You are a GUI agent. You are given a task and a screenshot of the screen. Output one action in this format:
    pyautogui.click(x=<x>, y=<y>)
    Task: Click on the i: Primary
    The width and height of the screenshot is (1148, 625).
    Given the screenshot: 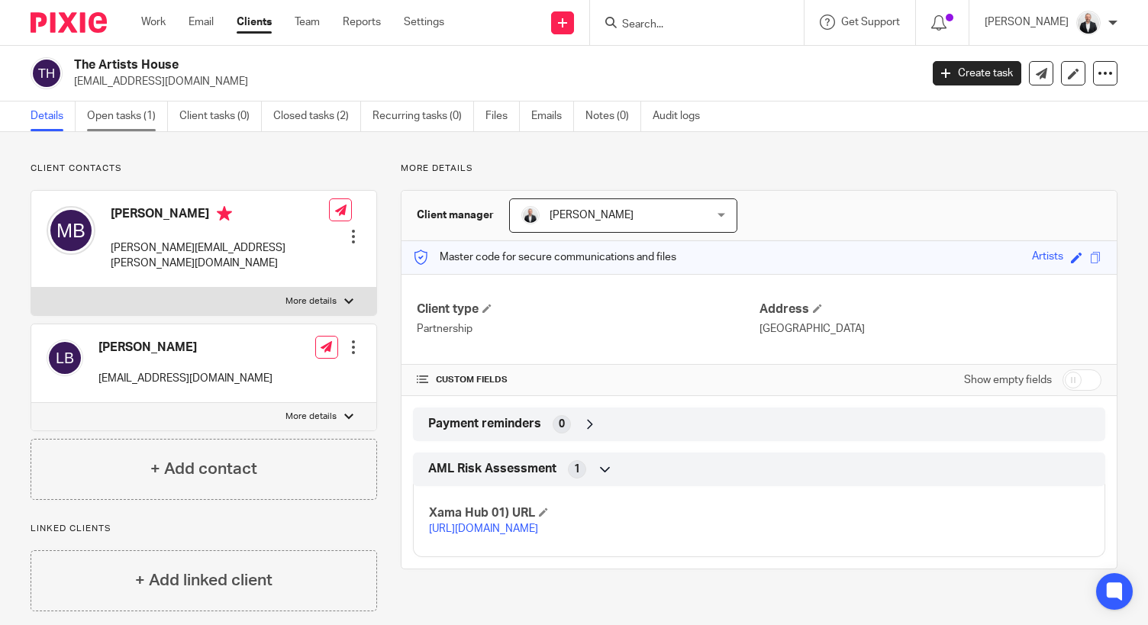 What is the action you would take?
    pyautogui.click(x=224, y=214)
    